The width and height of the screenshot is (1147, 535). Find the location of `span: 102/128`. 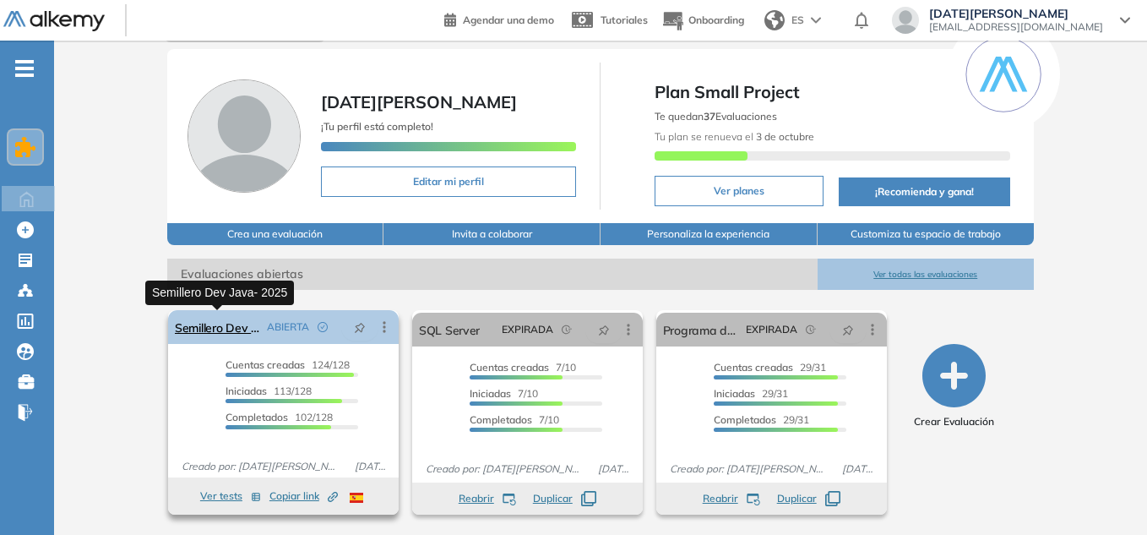

span: 102/128 is located at coordinates (279, 416).